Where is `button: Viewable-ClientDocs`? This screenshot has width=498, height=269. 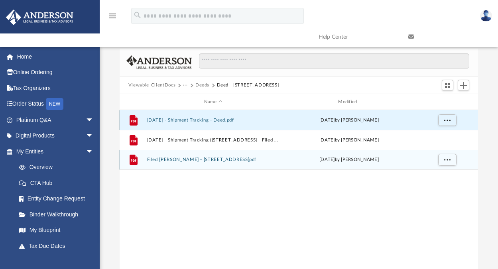 button: Viewable-ClientDocs is located at coordinates (152, 85).